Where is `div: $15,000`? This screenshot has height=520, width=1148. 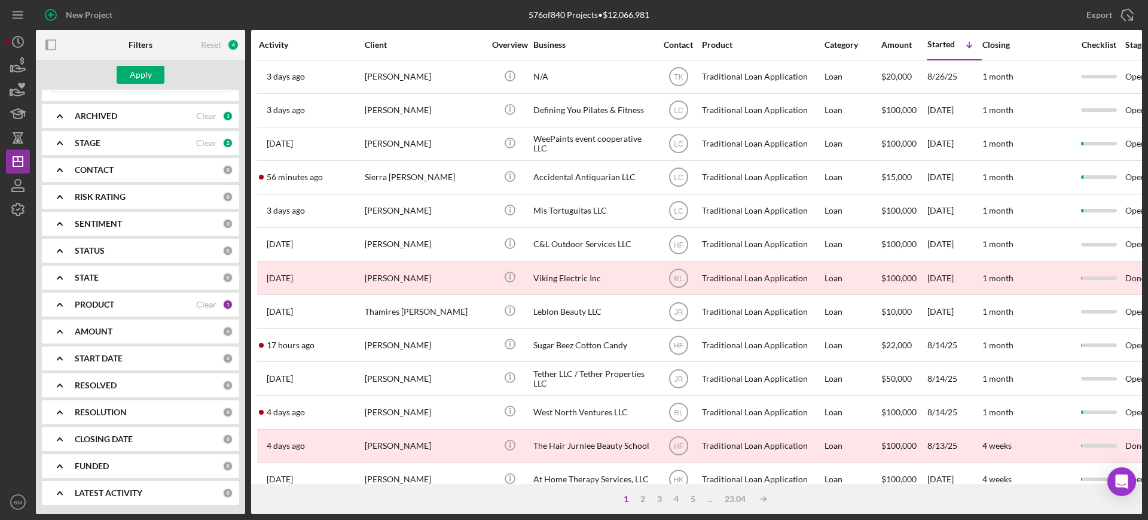 div: $15,000 is located at coordinates (904, 177).